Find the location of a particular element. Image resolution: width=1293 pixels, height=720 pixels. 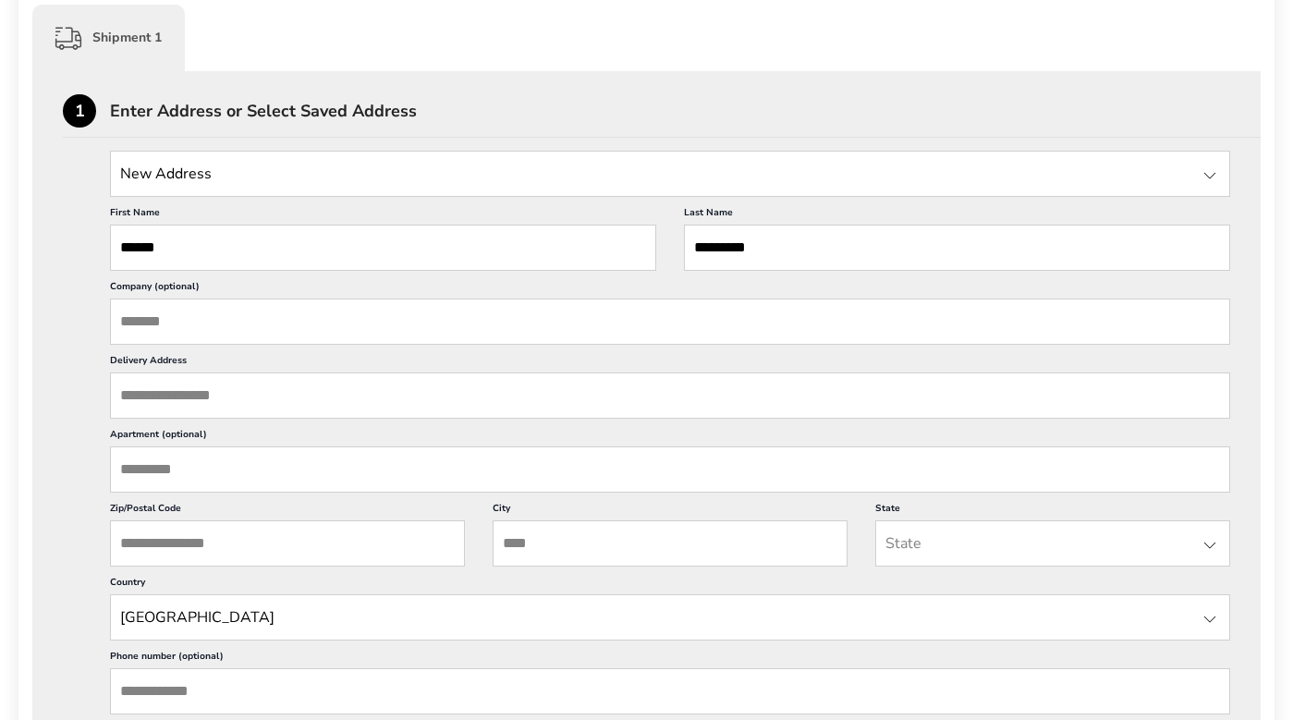

label: Delivery Address is located at coordinates (670, 363).